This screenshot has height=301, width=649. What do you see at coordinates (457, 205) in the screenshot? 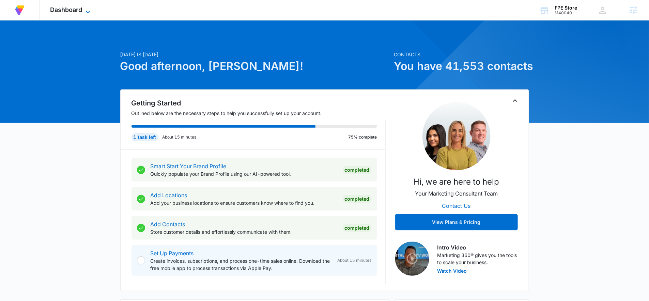
I see `button: Contact Us` at bounding box center [457, 205].